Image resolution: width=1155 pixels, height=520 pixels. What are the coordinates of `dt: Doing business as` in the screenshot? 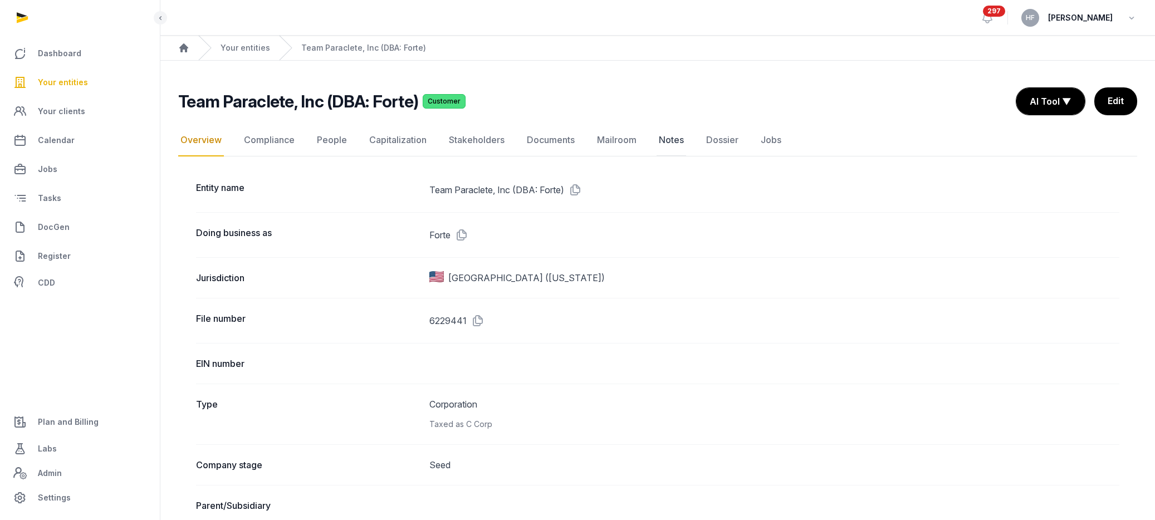 It's located at (308, 235).